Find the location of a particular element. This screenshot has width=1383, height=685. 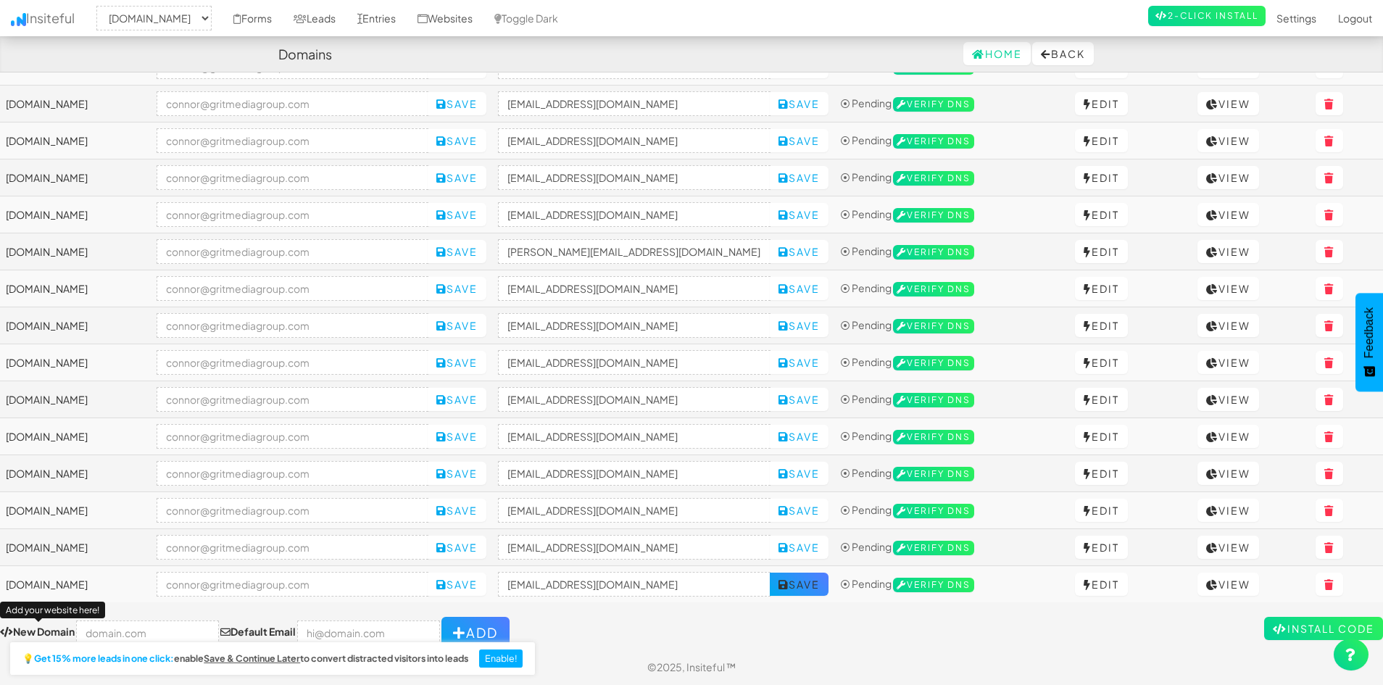

input: domain.com is located at coordinates (147, 633).